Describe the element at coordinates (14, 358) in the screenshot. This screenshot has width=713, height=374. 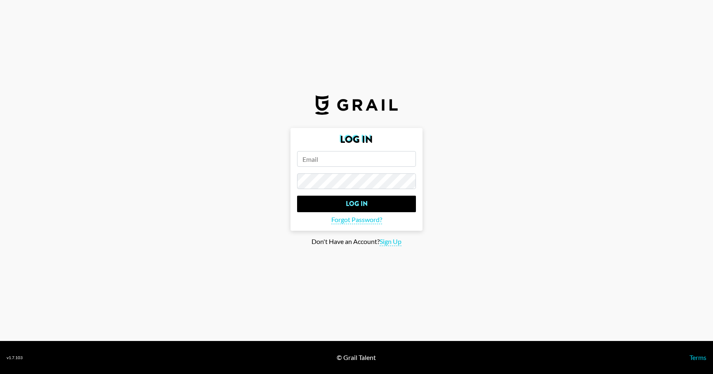
I see `div: v 1.7.103` at that location.